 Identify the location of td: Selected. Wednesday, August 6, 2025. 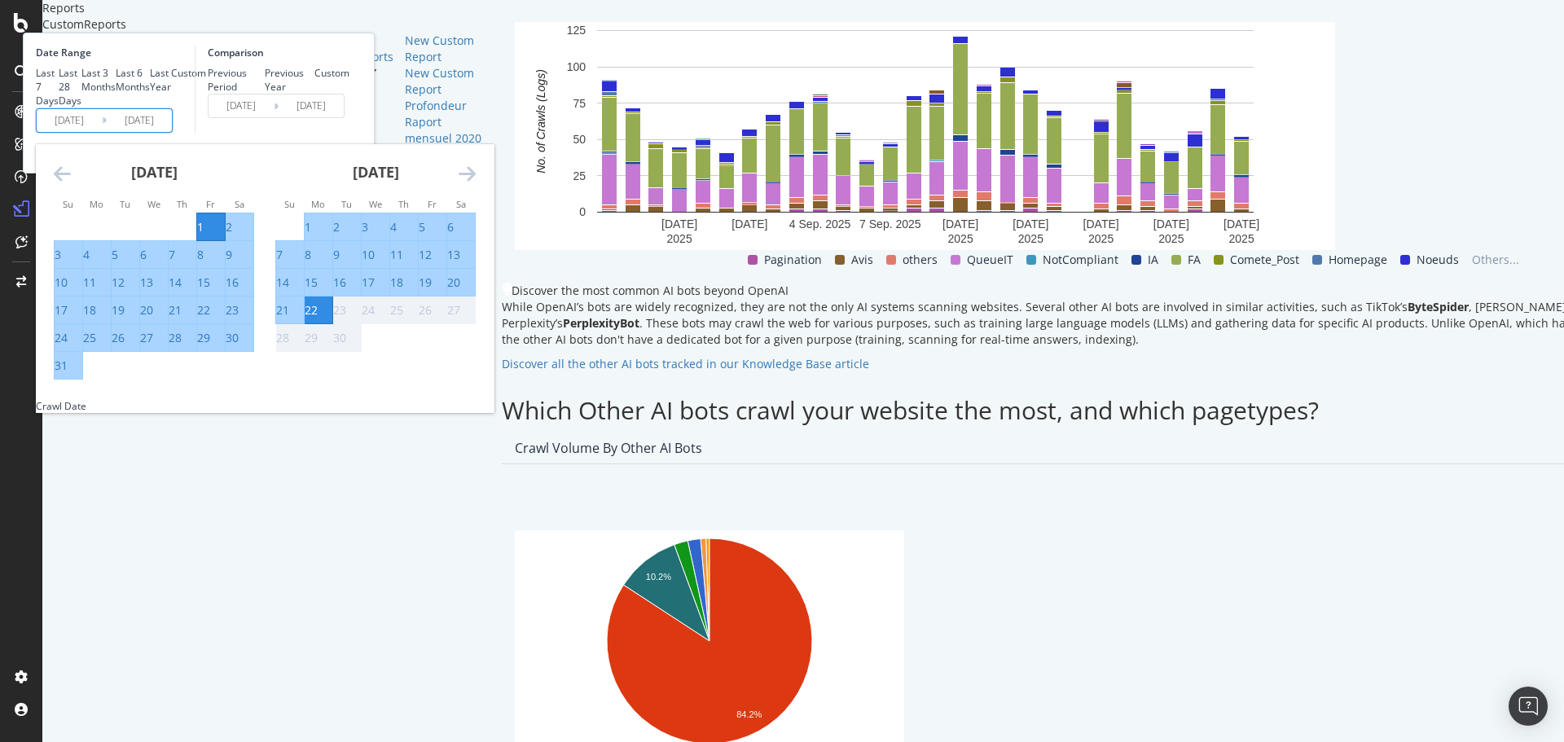
(154, 255).